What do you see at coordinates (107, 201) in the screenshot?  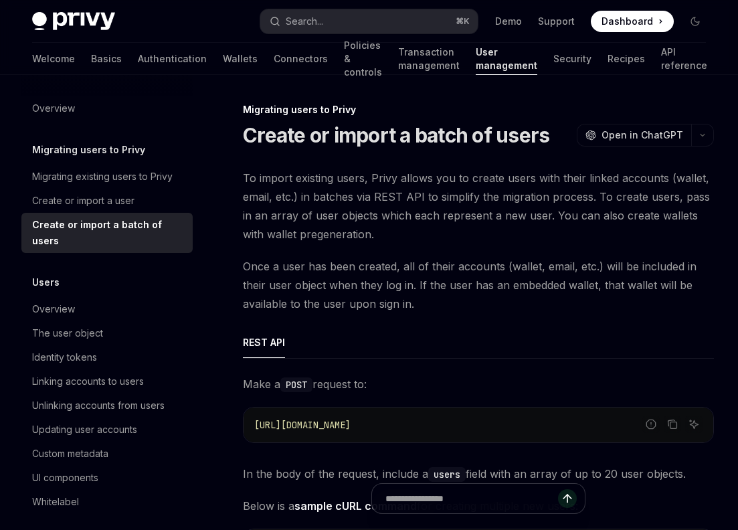 I see `a: Create or import a user` at bounding box center [107, 201].